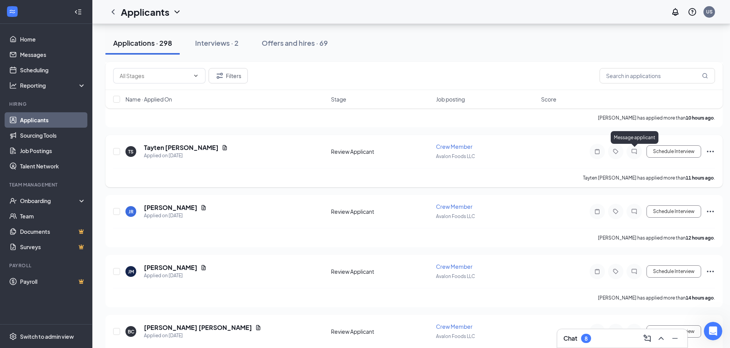 This screenshot has width=730, height=348. What do you see at coordinates (131, 212) in the screenshot?
I see `div: JR` at bounding box center [131, 212].